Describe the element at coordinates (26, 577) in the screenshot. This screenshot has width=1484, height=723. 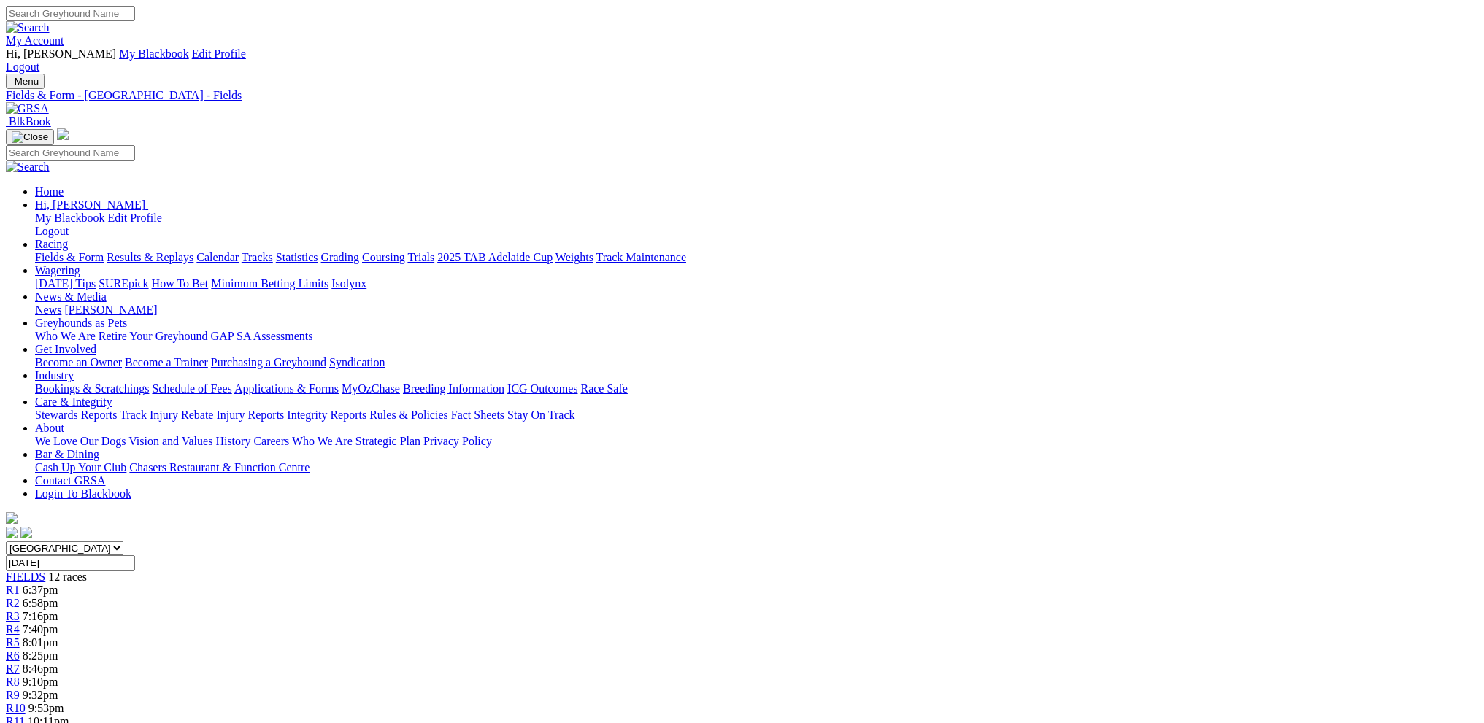
I see `a: FIELDS` at that location.